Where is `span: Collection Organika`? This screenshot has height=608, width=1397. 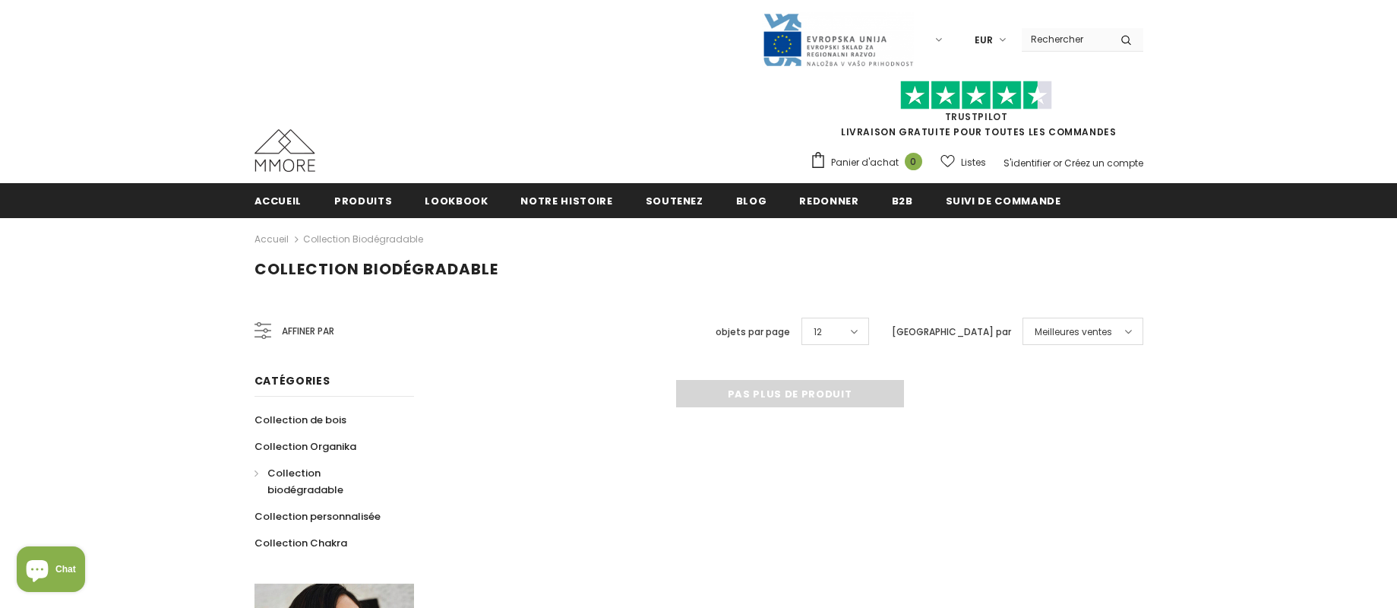 span: Collection Organika is located at coordinates (305, 446).